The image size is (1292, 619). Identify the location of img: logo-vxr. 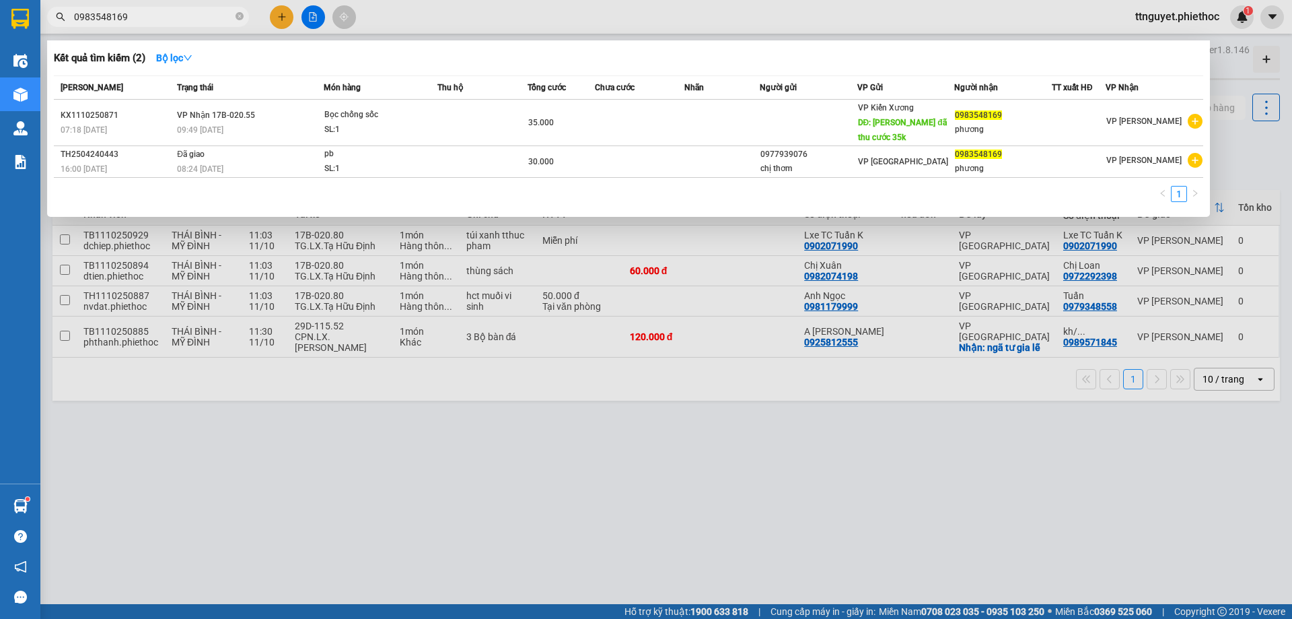
(20, 19).